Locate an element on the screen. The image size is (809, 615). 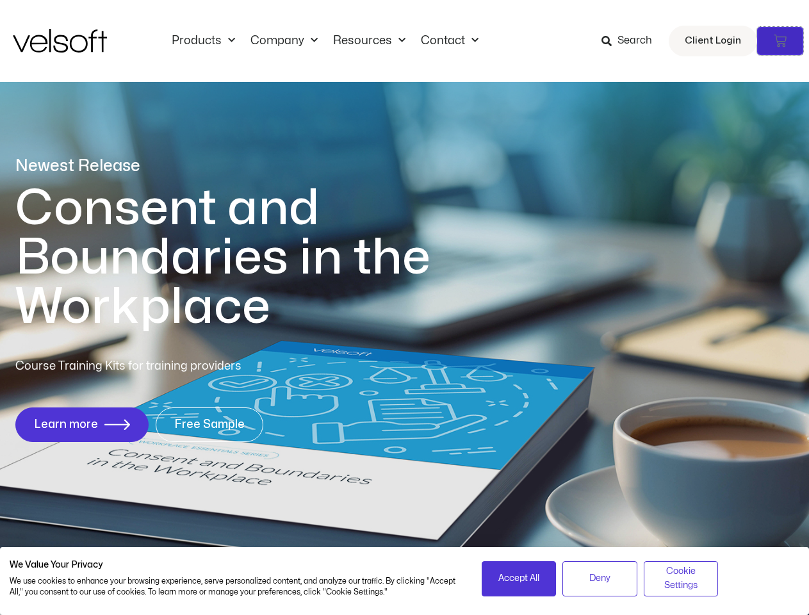
button: Accept all cookies is located at coordinates (519, 578).